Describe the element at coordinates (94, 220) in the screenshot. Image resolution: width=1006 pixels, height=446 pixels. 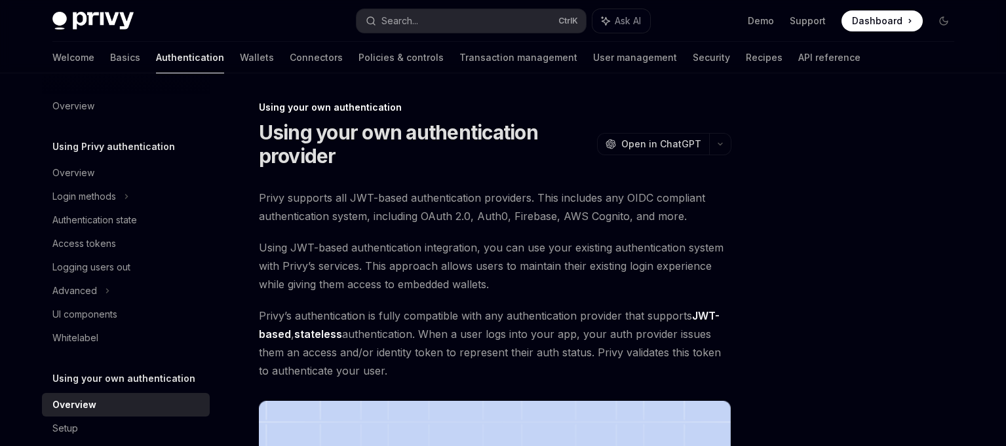
I see `div: Authentication state` at that location.